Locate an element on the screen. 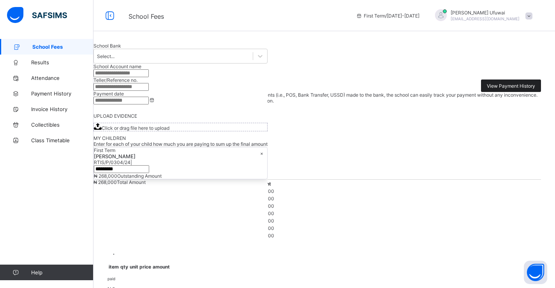 Image resolution: width=555 pixels, height=288 pixels. th: qty is located at coordinates (124, 266).